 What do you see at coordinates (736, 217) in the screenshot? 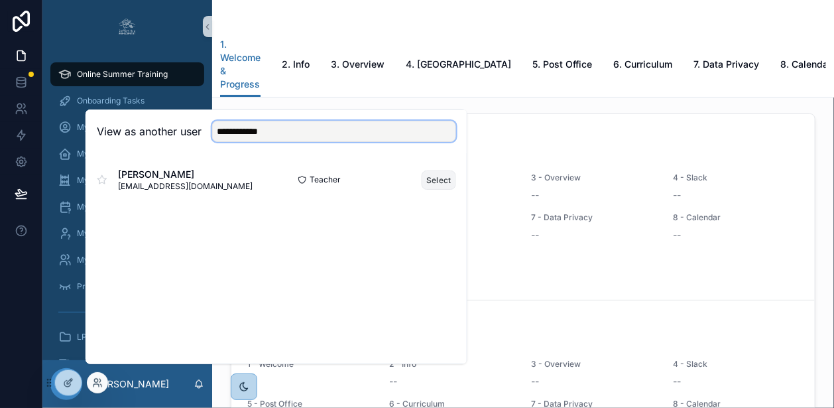
I see `span: 8 - Calendar` at bounding box center [736, 217].